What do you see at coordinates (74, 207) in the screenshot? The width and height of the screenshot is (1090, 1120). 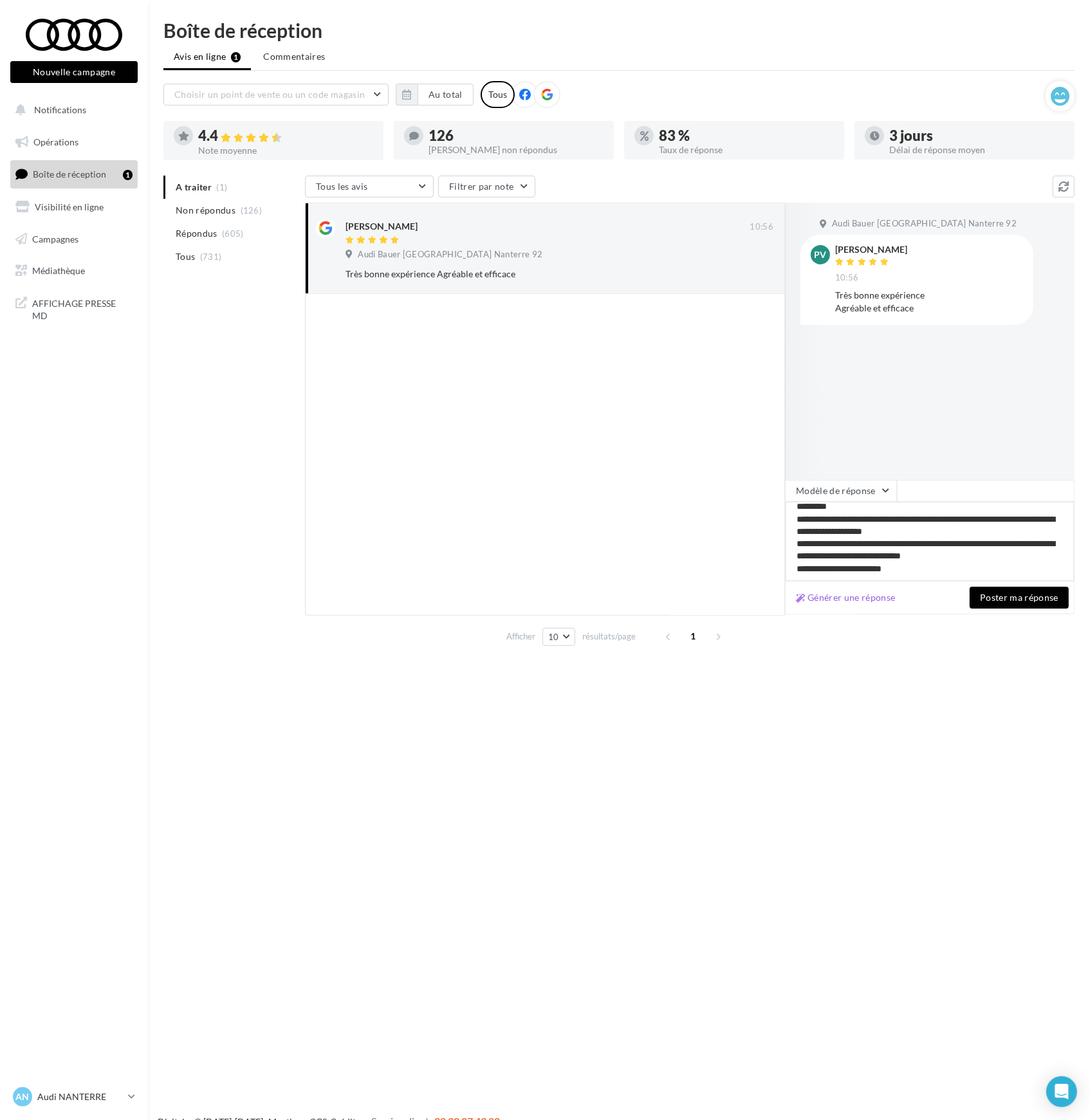 I see `a: Visibilité en ligne` at bounding box center [74, 207].